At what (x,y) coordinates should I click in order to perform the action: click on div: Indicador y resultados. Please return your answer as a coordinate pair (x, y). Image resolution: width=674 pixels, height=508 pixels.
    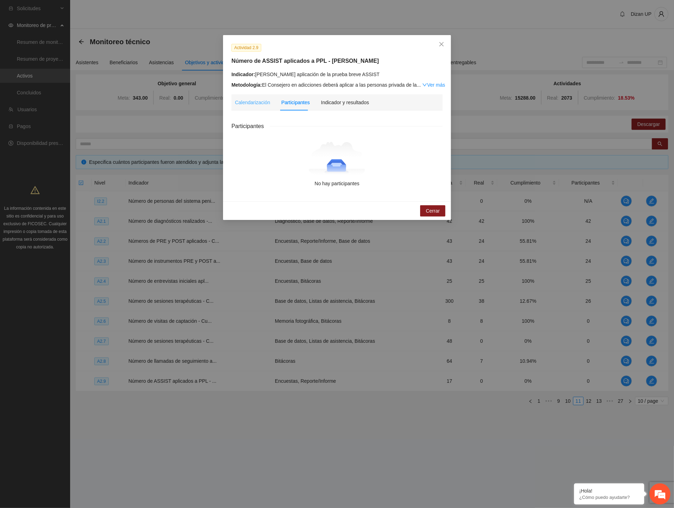
    Looking at the image, I should click on (345, 102).